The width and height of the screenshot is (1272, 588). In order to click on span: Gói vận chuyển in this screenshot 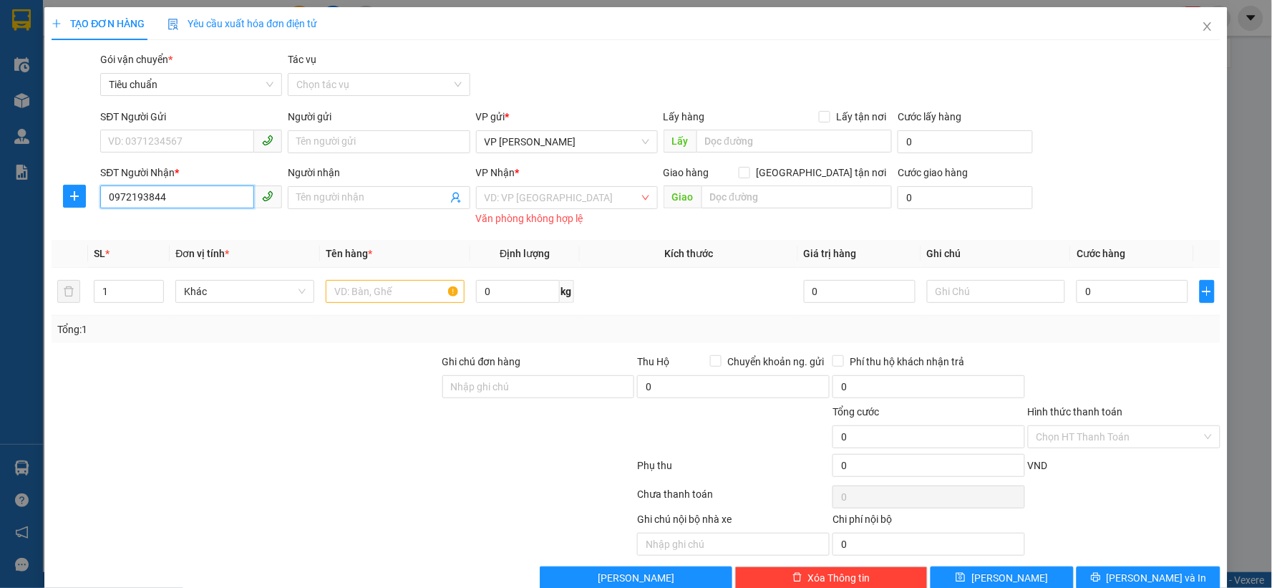, I will do `click(136, 59)`.